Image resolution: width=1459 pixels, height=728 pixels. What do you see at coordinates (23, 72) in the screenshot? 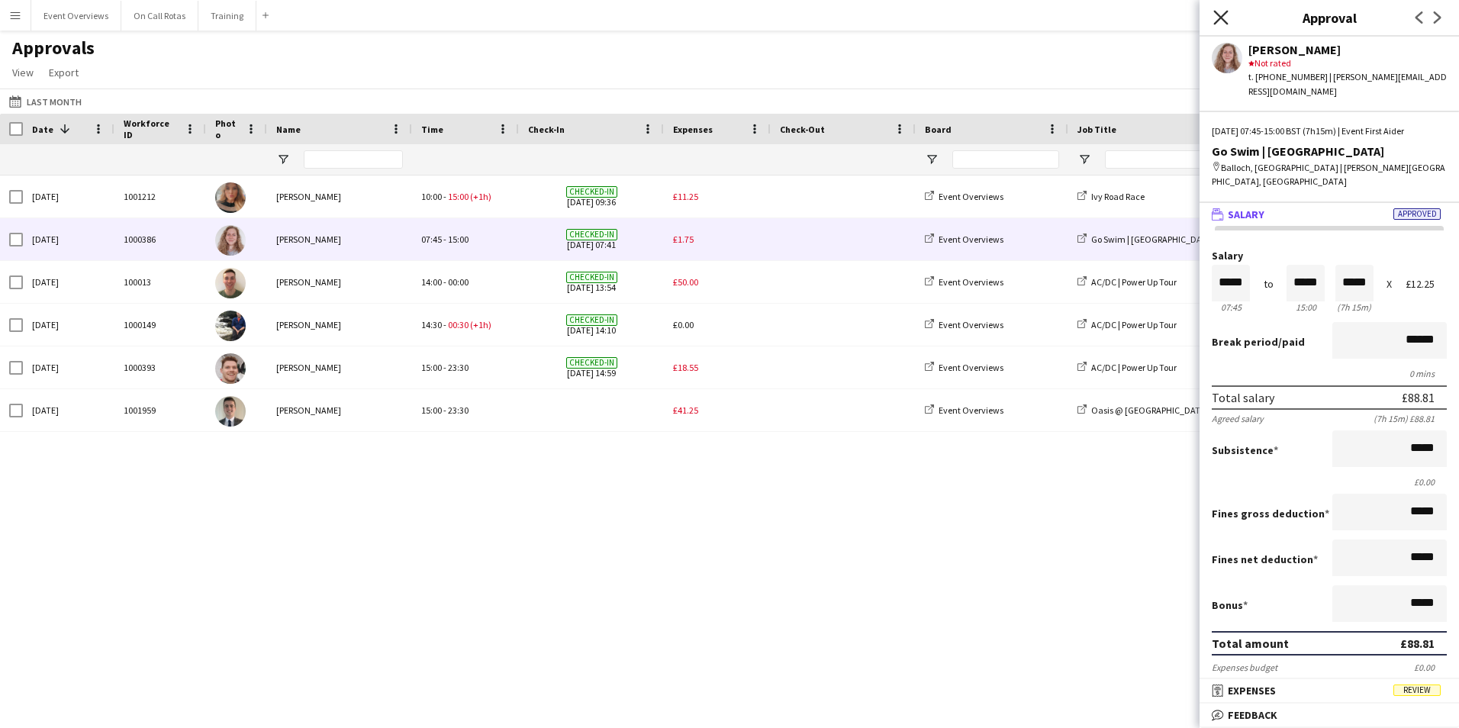
I see `span: View` at bounding box center [23, 72].